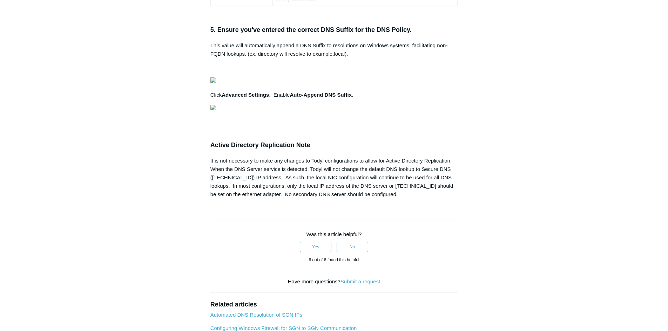 The width and height of the screenshot is (668, 331). I want to click on span: 6 out of 6 found this helpful, so click(334, 260).